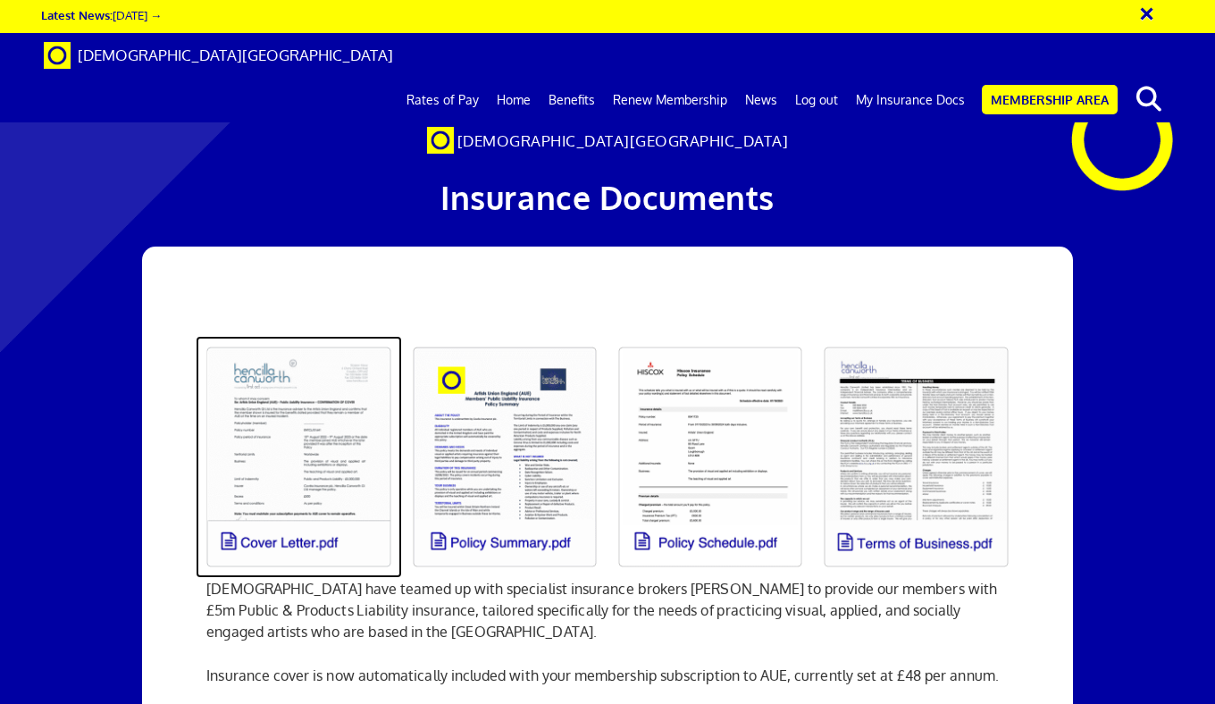 The height and width of the screenshot is (704, 1215). I want to click on p: Insurance cover is now automatically included with your membership subscription to AUE, currently..., so click(607, 676).